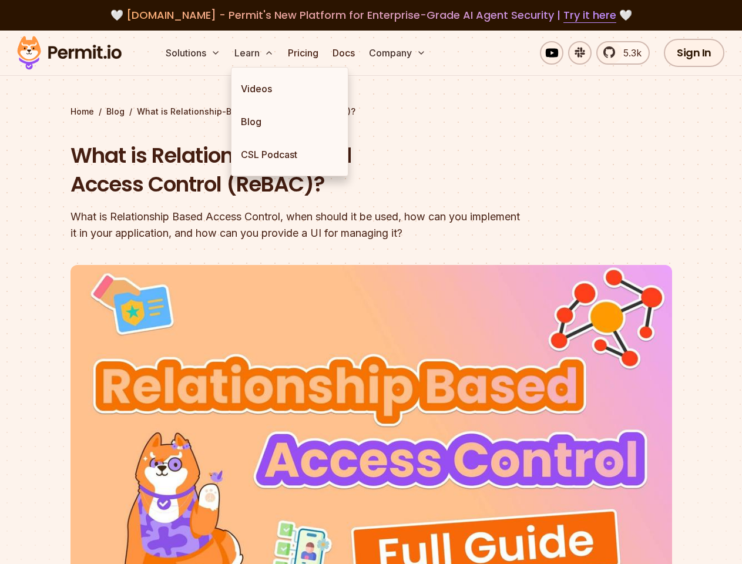 This screenshot has width=742, height=564. What do you see at coordinates (694, 53) in the screenshot?
I see `a: Sign In` at bounding box center [694, 53].